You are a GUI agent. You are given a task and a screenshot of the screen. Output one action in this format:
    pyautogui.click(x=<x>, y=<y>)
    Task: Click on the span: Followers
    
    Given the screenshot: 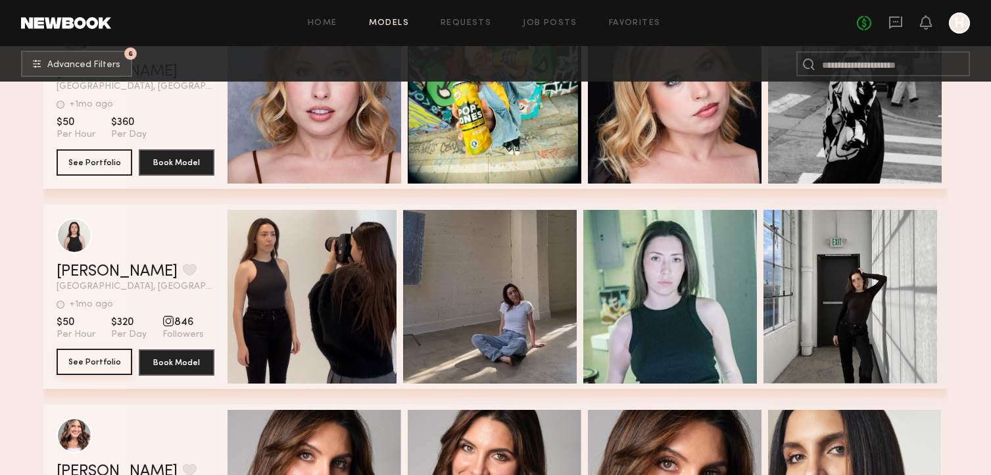 What is the action you would take?
    pyautogui.click(x=183, y=335)
    